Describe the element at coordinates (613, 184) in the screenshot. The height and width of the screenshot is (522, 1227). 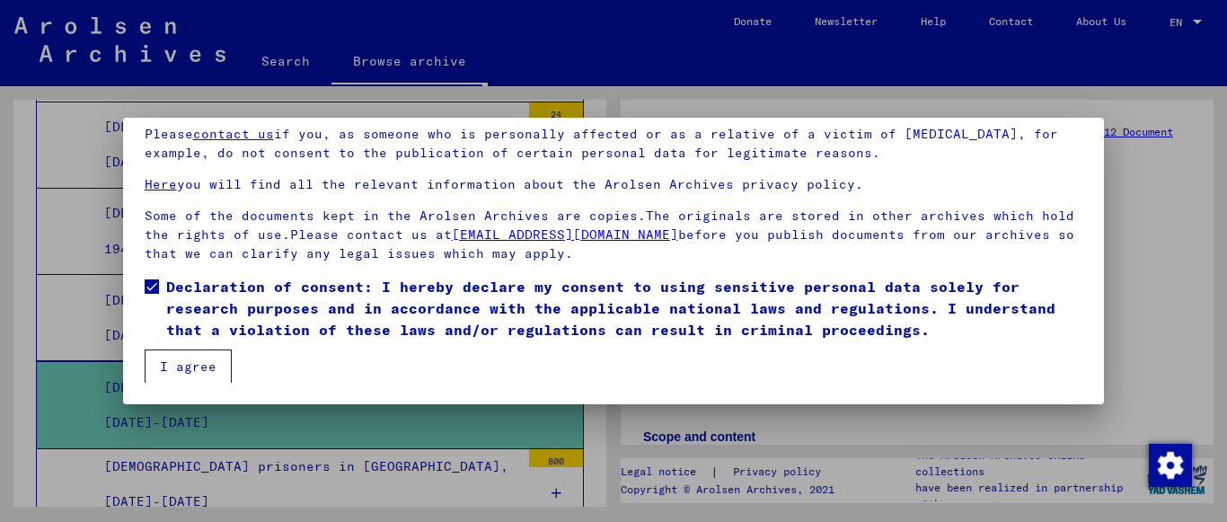
I see `p: you will find all the relevant information about the Arolsen Archives privacy policy.` at that location.